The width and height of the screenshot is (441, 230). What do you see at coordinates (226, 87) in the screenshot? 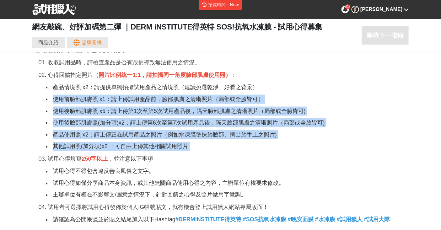
I see `li: 產品情境照 x2：請提供單獨拍攝試用產品之情境照（建議挑選乾淨、好看之背景）` at bounding box center [226, 87].